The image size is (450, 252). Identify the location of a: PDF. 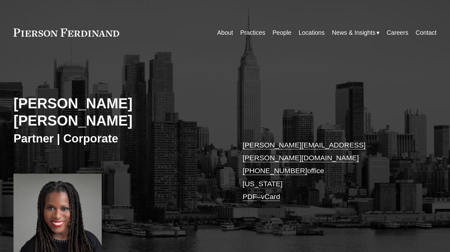
(250, 197).